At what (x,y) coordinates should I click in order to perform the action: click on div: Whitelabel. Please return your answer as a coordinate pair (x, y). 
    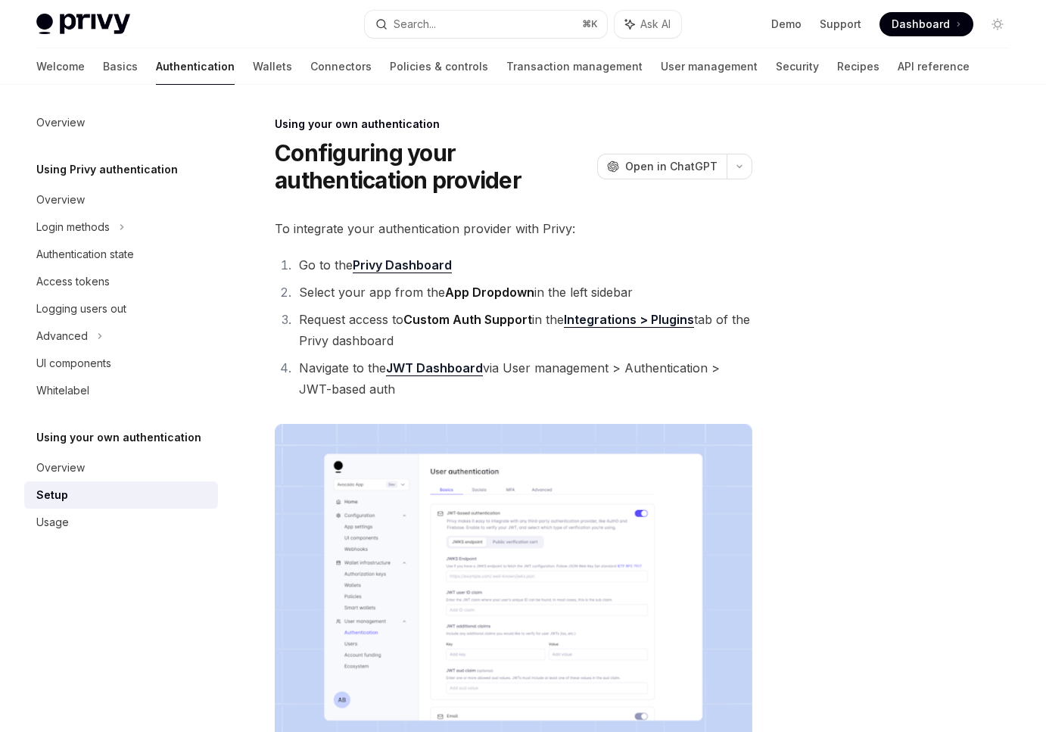
    Looking at the image, I should click on (63, 391).